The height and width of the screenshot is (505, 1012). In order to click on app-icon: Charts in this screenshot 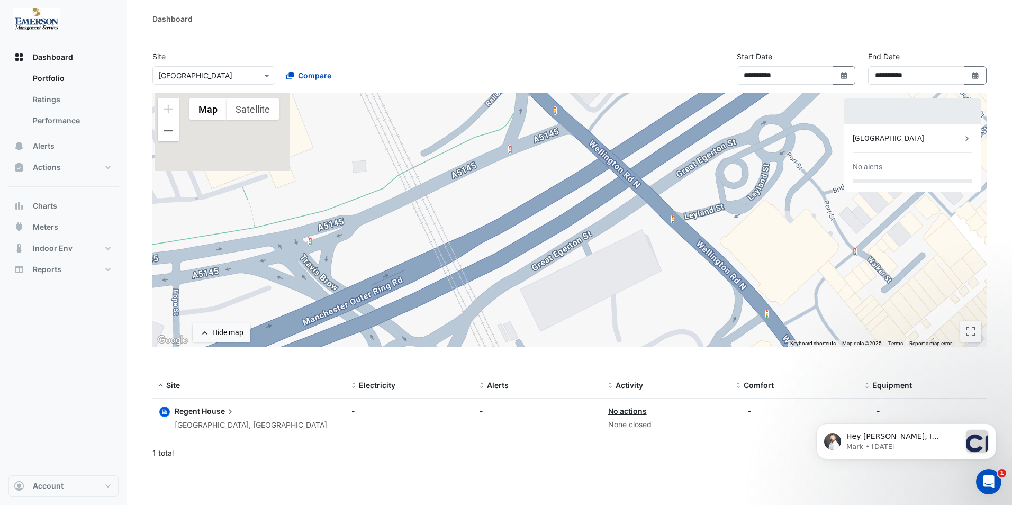, I will do `click(19, 206)`.